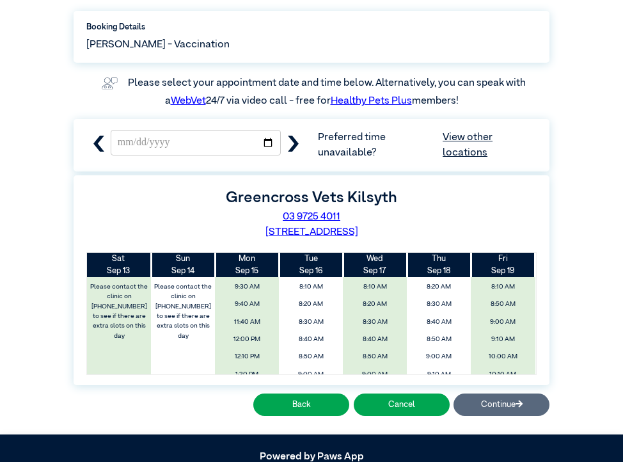 The height and width of the screenshot is (462, 623). Describe the element at coordinates (311, 265) in the screenshot. I see `th: Sep 16` at that location.